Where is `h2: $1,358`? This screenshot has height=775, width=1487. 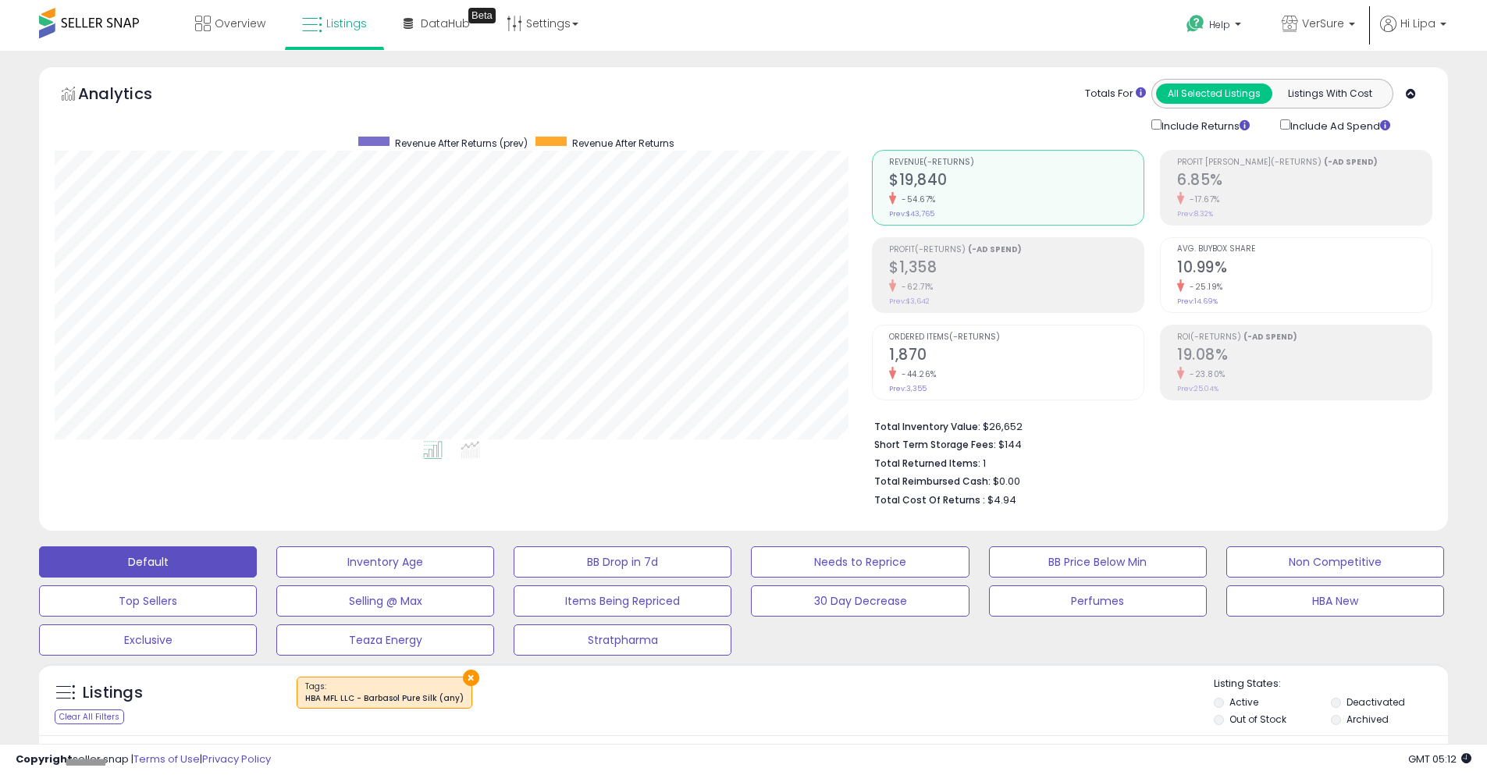
h2: $1,358 is located at coordinates (1016, 268).